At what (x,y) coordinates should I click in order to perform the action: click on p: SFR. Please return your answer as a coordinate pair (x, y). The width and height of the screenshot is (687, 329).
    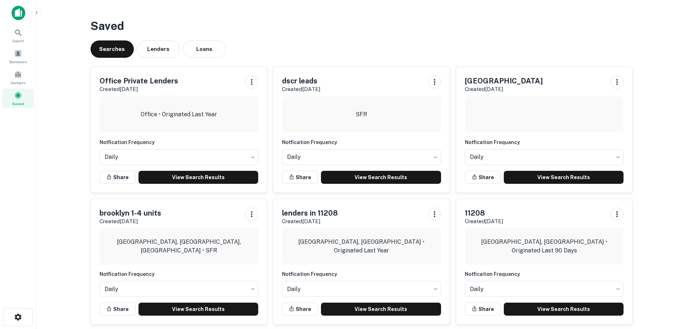
    Looking at the image, I should click on (361, 114).